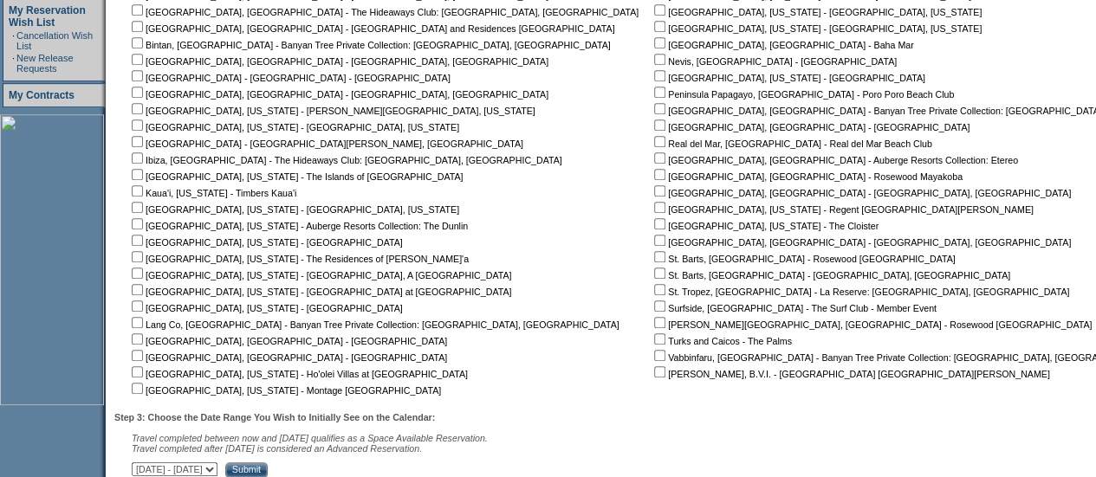 The height and width of the screenshot is (477, 1096). I want to click on nobr: Turks and Caicos - The Palms, so click(721, 341).